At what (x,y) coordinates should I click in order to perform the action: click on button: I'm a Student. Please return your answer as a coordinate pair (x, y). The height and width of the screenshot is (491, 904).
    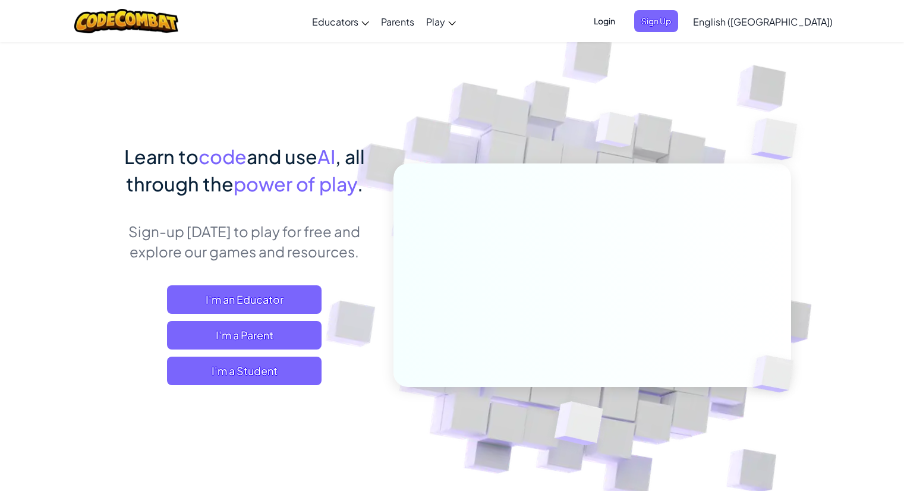
    Looking at the image, I should click on (244, 371).